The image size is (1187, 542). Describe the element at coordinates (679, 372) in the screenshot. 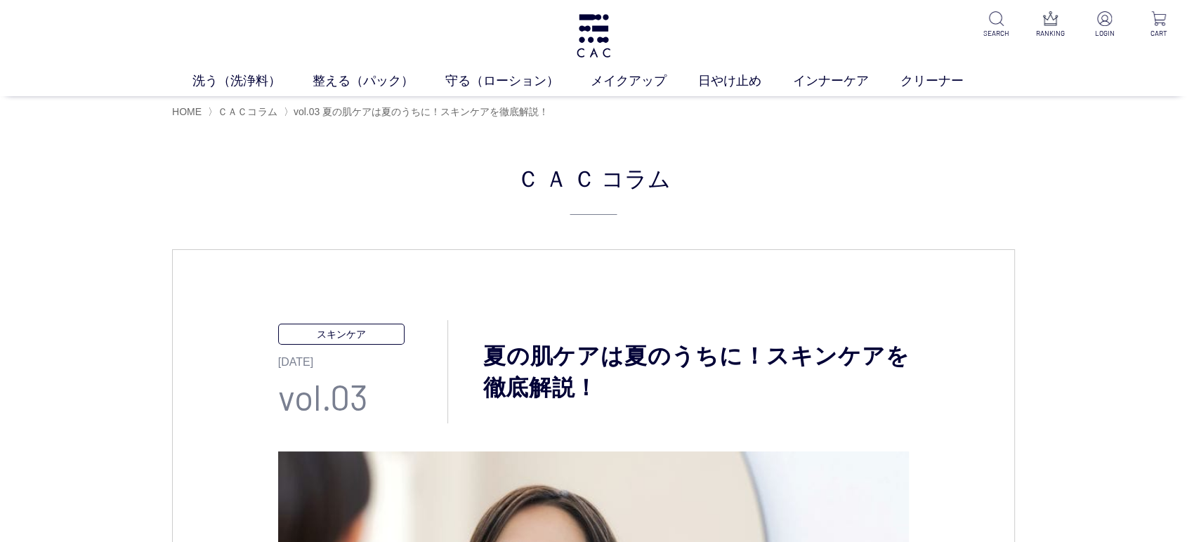

I see `h1: 夏の肌ケアは夏のうちに！スキンケアを徹底解説！` at that location.